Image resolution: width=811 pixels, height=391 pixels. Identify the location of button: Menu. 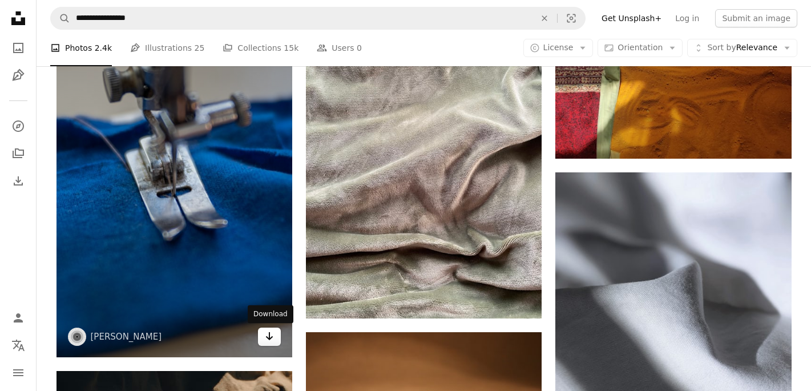
(18, 373).